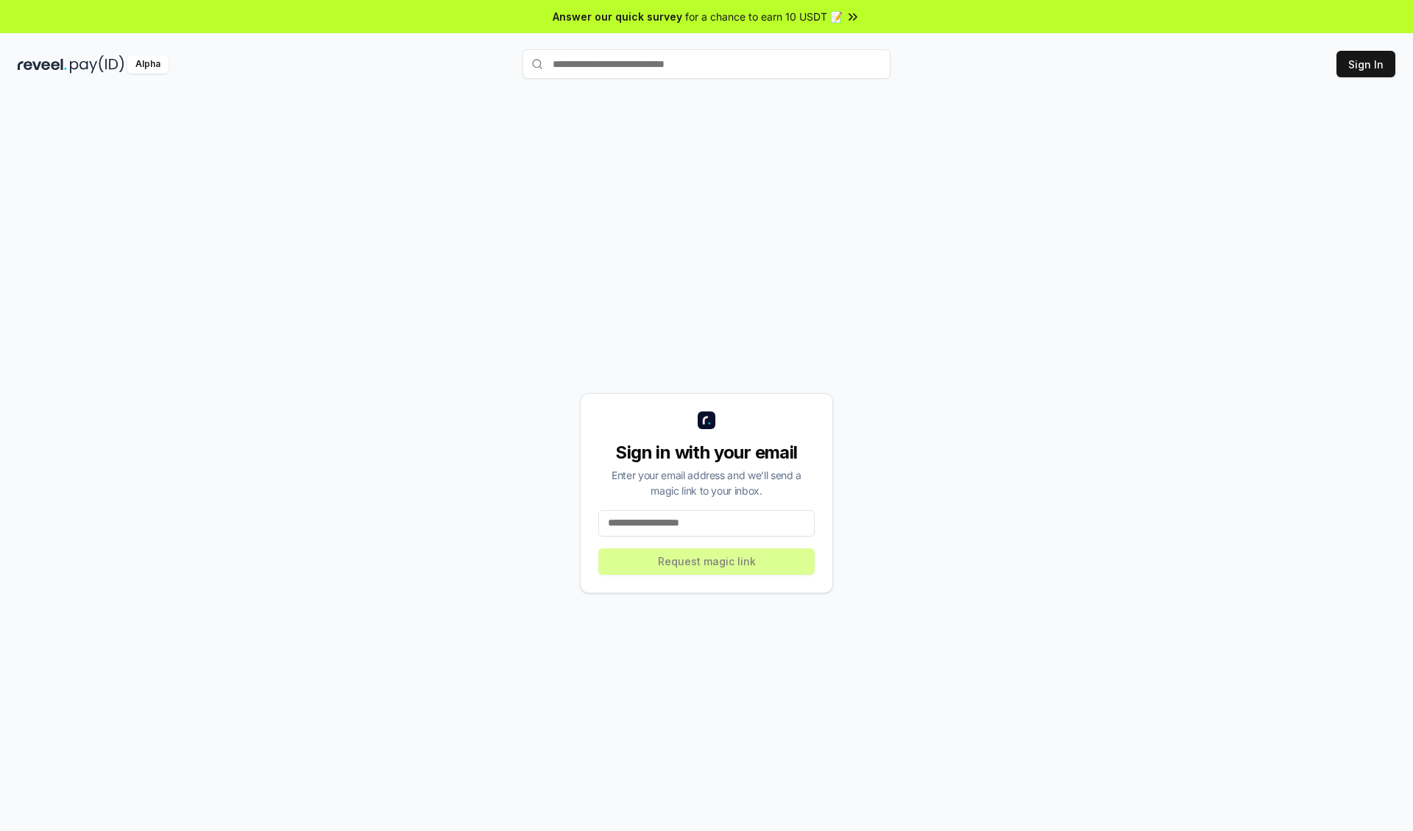 This screenshot has width=1413, height=831. Describe the element at coordinates (148, 64) in the screenshot. I see `div: Alpha` at that location.